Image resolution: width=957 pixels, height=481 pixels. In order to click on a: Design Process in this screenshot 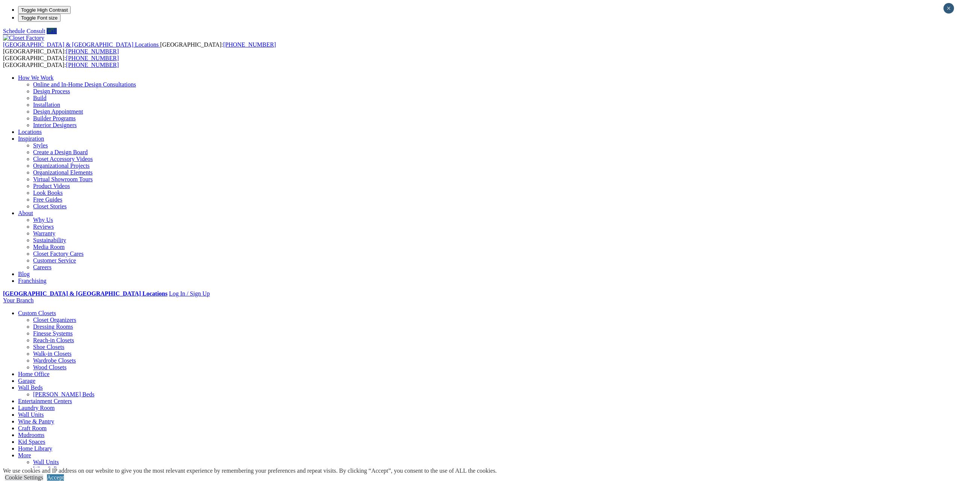, I will do `click(51, 91)`.